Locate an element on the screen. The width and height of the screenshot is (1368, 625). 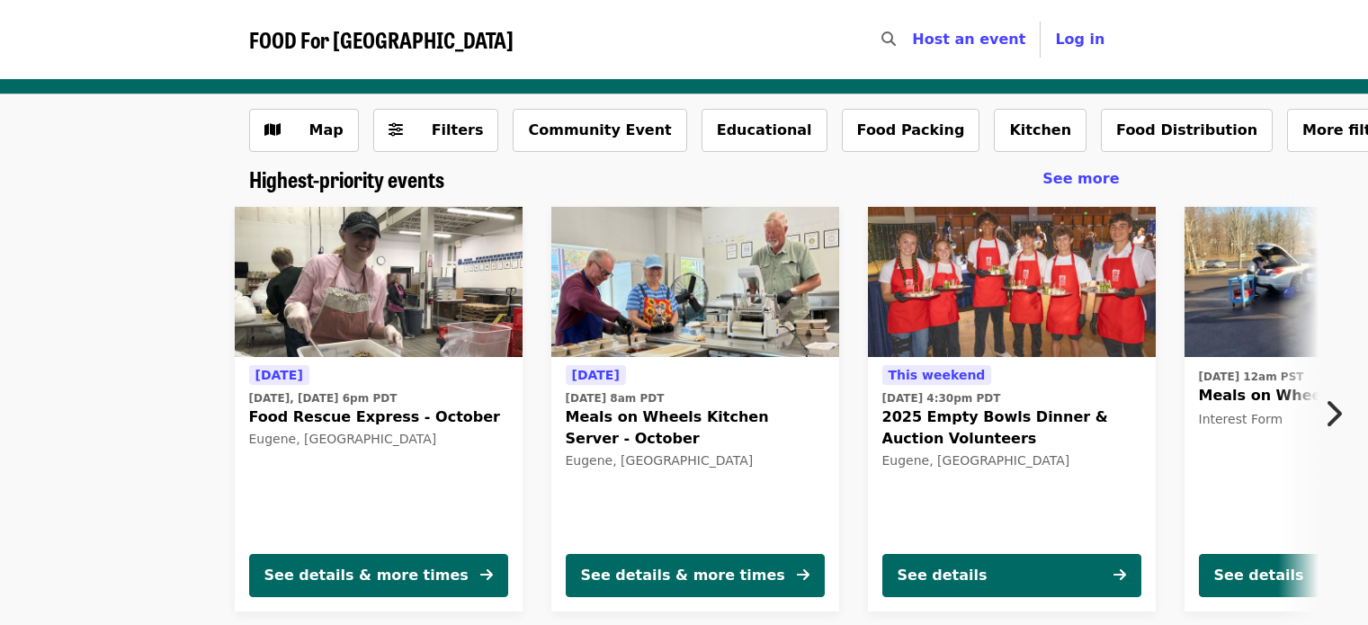
button: Kitchen is located at coordinates (1040, 130).